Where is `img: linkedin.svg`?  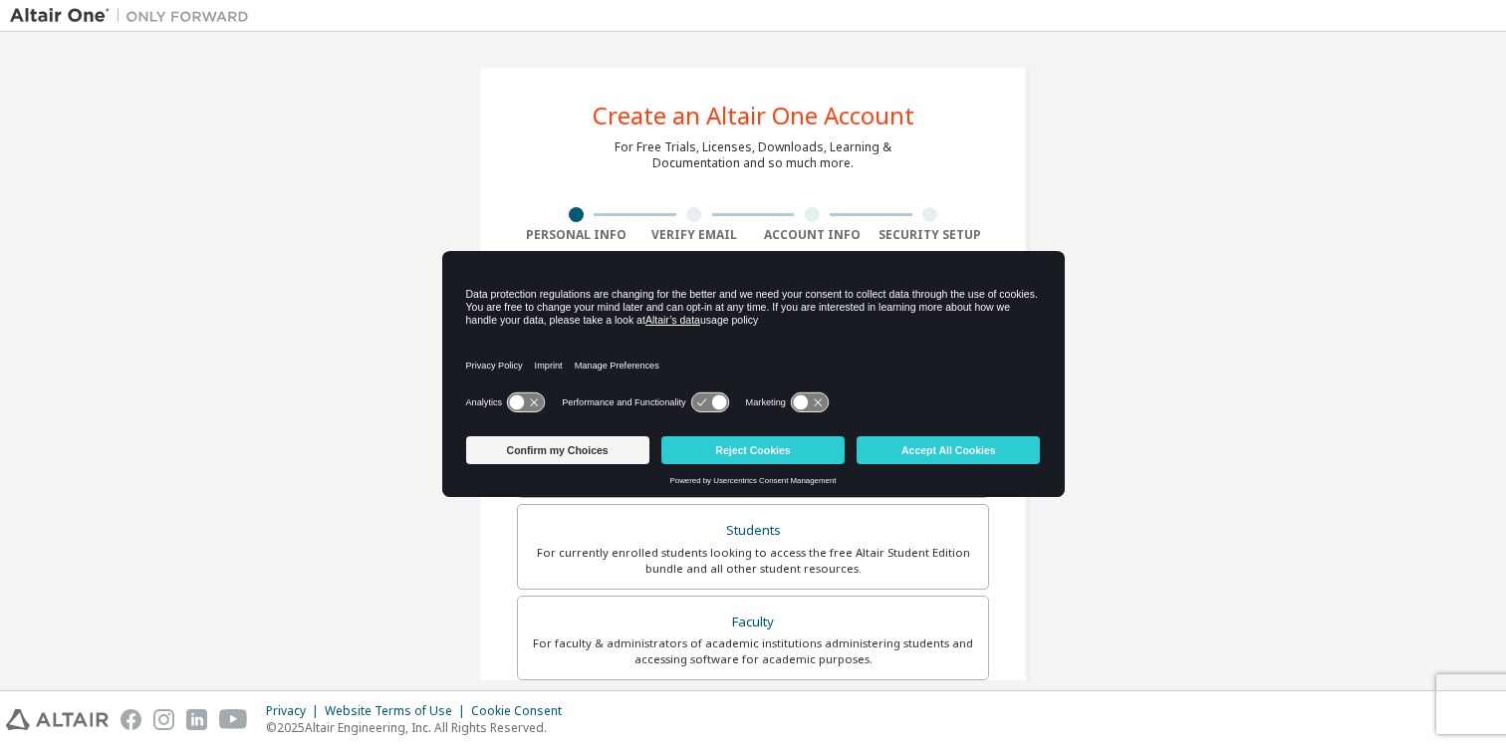
img: linkedin.svg is located at coordinates (196, 719).